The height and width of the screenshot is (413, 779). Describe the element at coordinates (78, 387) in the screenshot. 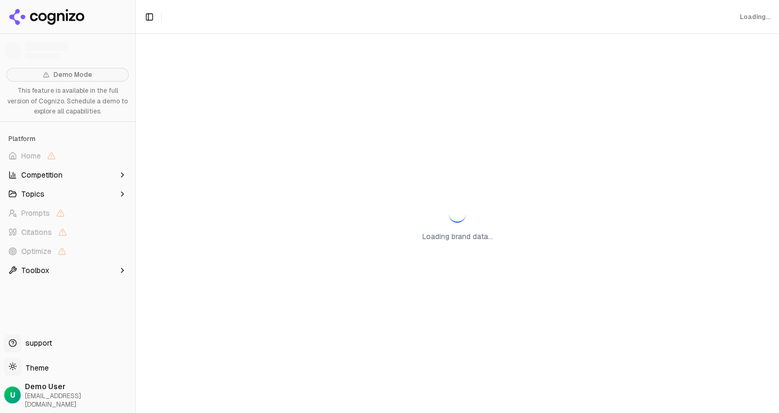

I see `span: Demo User` at that location.